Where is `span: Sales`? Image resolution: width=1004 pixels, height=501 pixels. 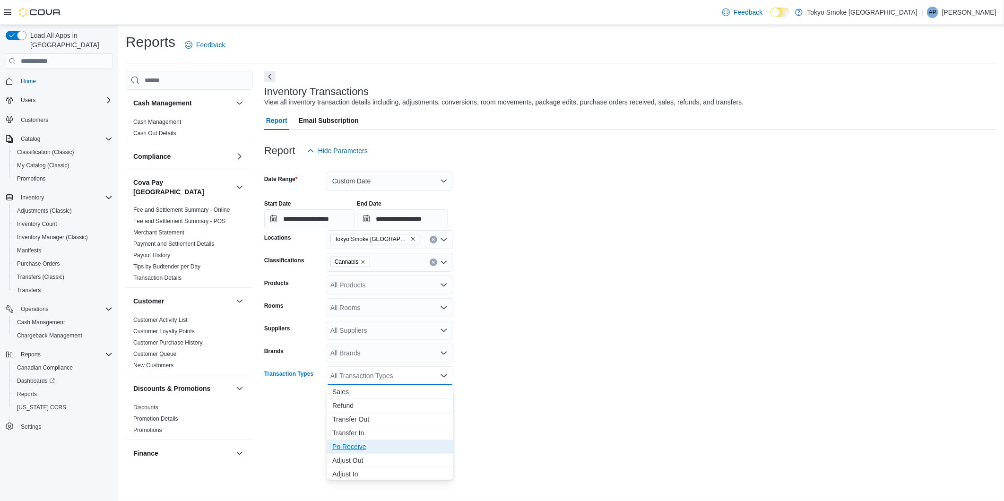
span: Sales is located at coordinates (390, 392).